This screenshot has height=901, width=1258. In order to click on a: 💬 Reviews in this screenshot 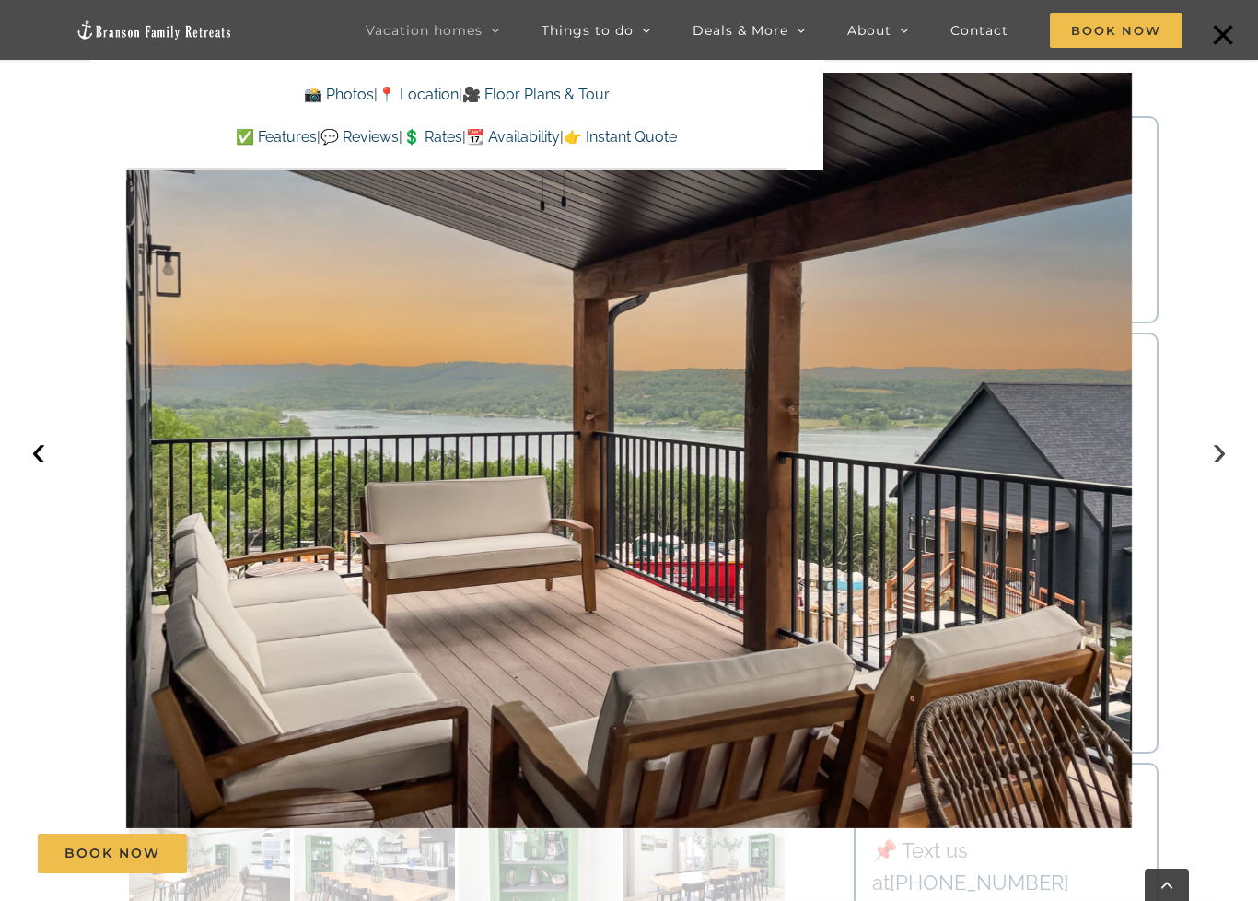, I will do `click(359, 136)`.